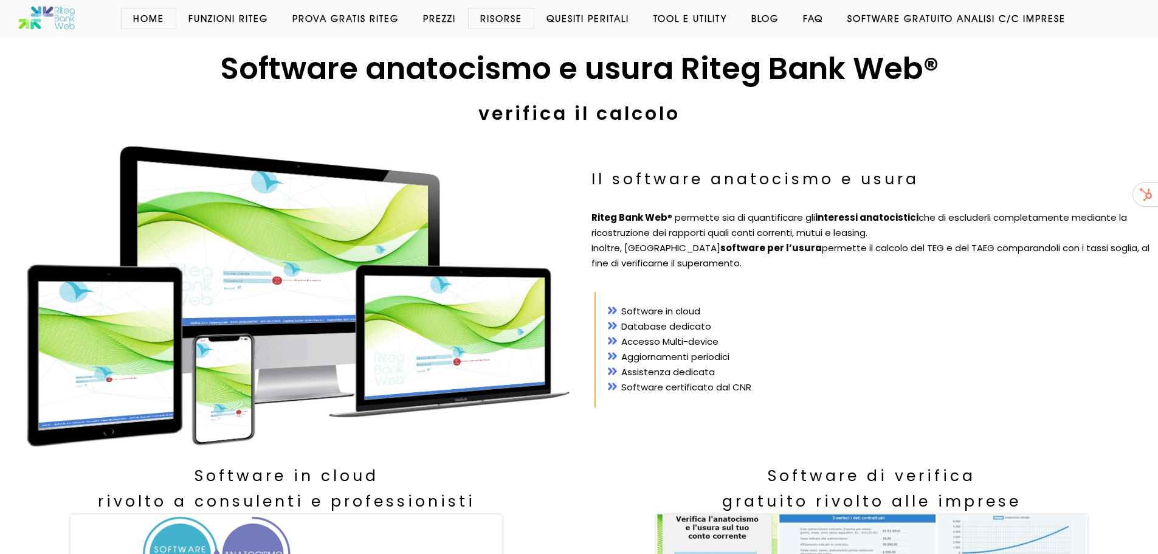  I want to click on a: Prezzi, so click(440, 18).